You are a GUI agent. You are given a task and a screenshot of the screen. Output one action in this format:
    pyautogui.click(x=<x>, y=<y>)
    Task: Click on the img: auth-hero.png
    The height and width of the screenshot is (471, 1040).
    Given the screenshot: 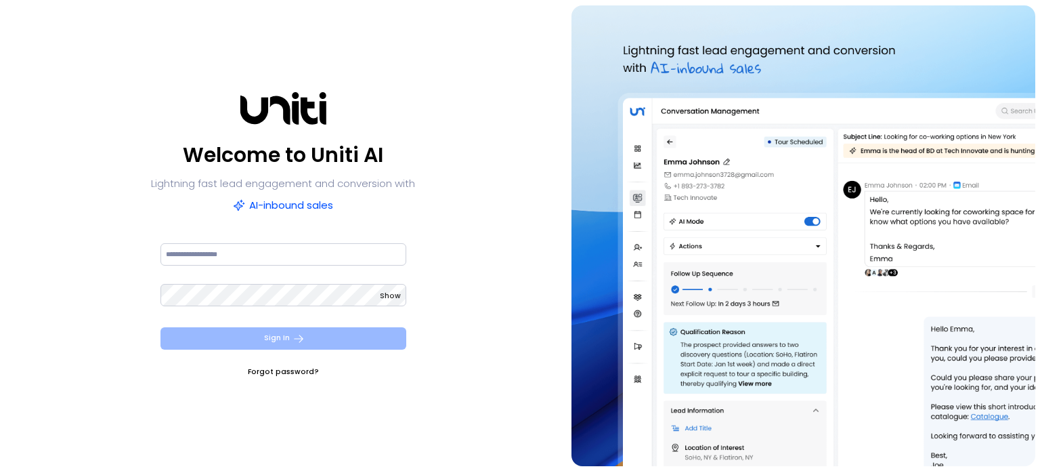 What is the action you would take?
    pyautogui.click(x=803, y=236)
    